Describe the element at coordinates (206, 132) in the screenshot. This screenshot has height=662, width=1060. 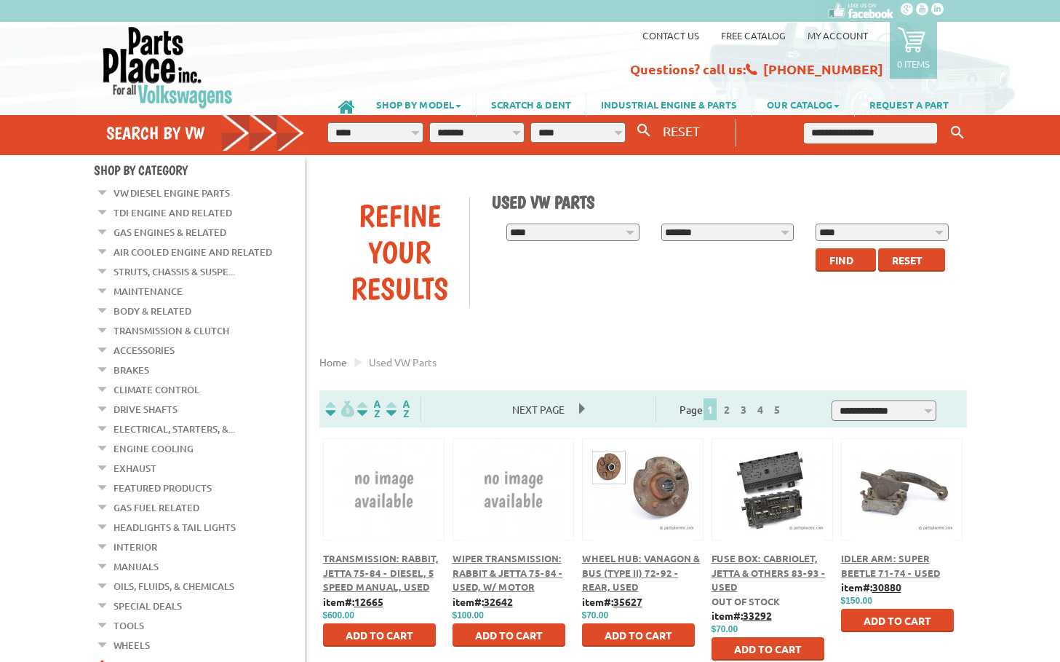
I see `h4: Search by VW` at that location.